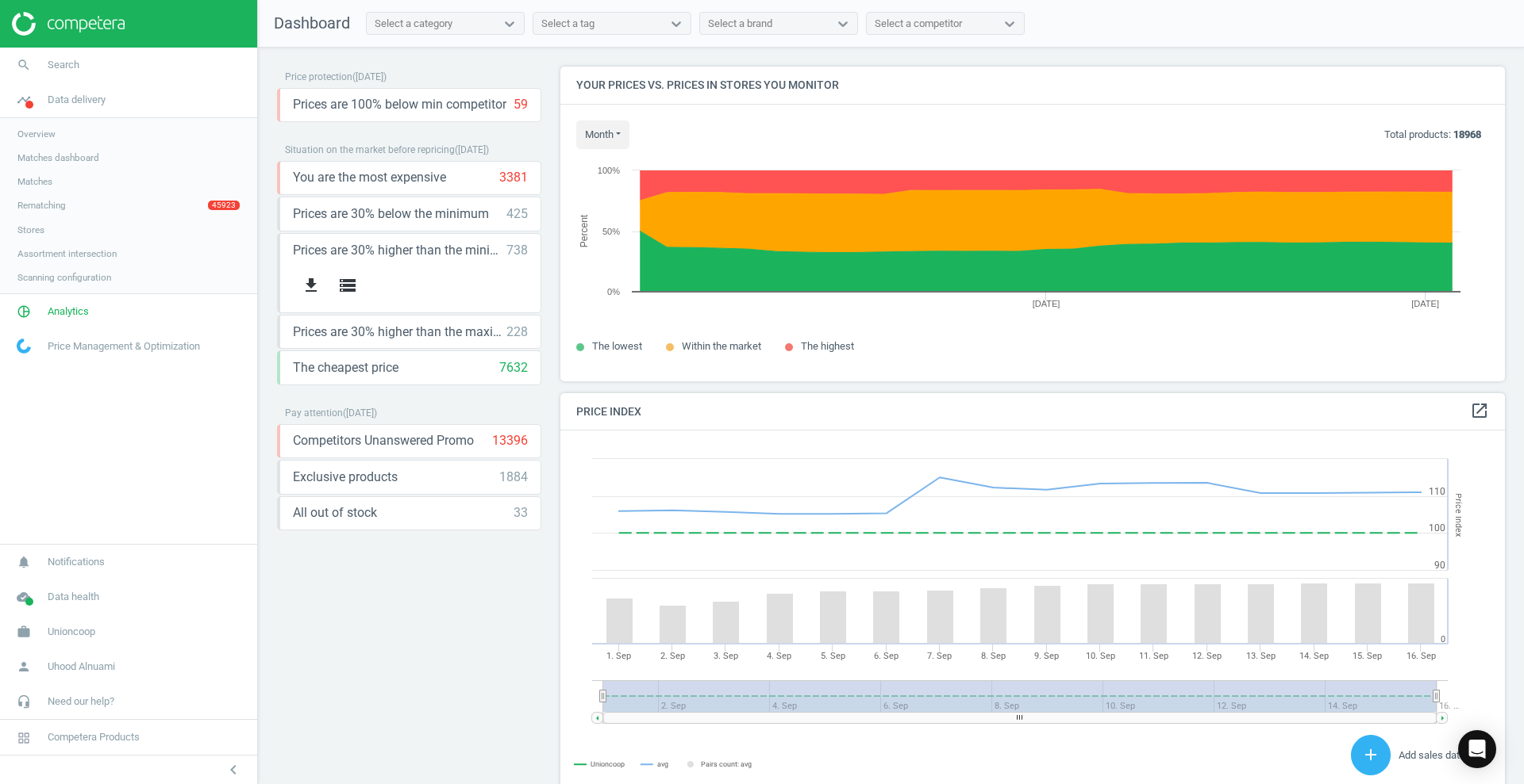  What do you see at coordinates (517, 332) in the screenshot?
I see `div: 228` at bounding box center [517, 332].